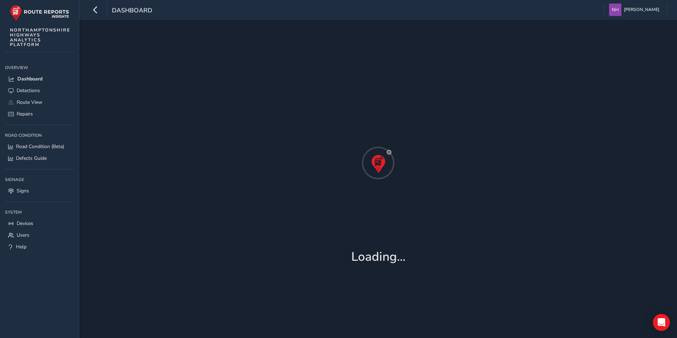 The image size is (677, 338). Describe the element at coordinates (40, 146) in the screenshot. I see `span: Road Condition (Beta)` at that location.